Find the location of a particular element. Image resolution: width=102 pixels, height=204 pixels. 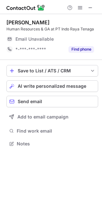

button: Add to email campaign is located at coordinates (52, 117).